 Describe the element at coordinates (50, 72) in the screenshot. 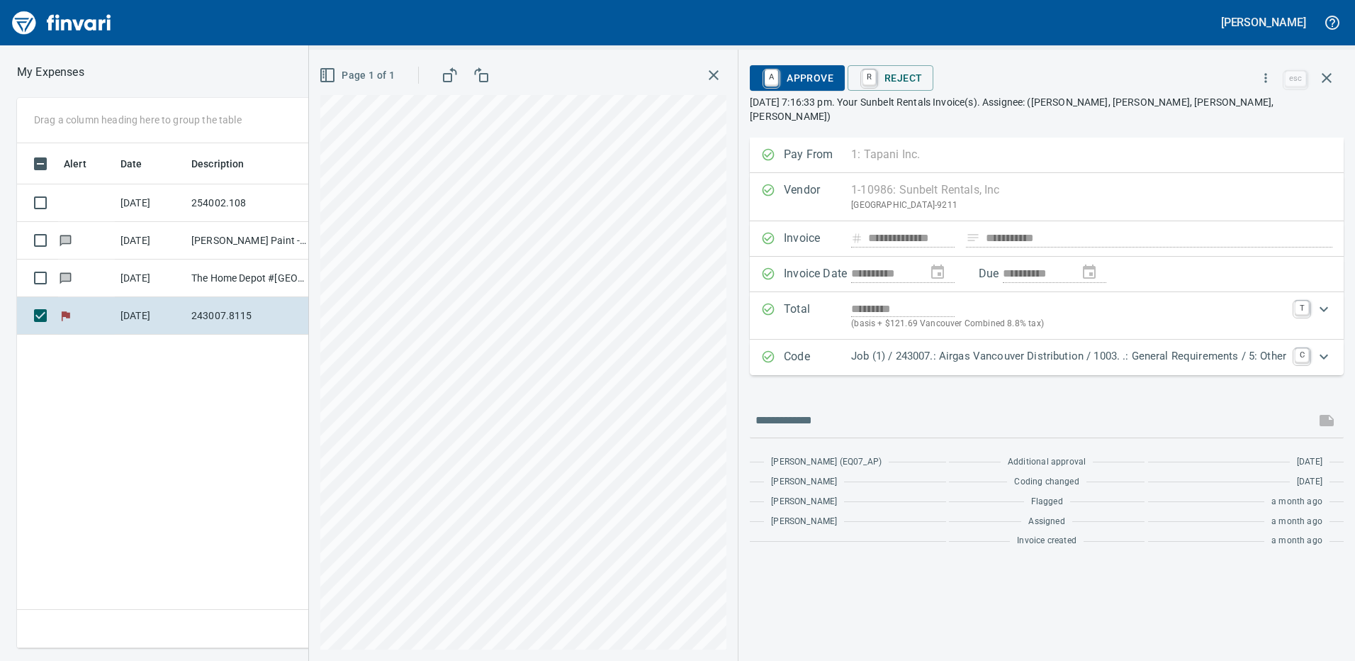

I see `nav: breadcrumb` at that location.